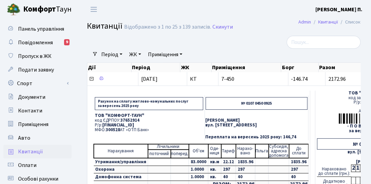  Describe the element at coordinates (47, 10) in the screenshot. I see `span: Таун` at that location.